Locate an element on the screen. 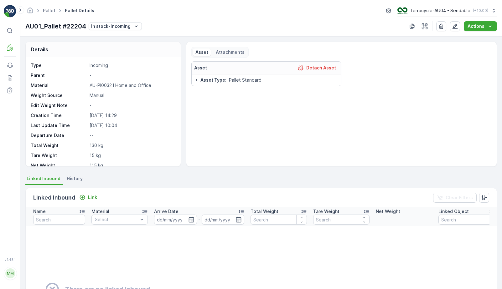 This screenshot has height=289, width=502. p: ( +10:00 ) is located at coordinates (480, 11).